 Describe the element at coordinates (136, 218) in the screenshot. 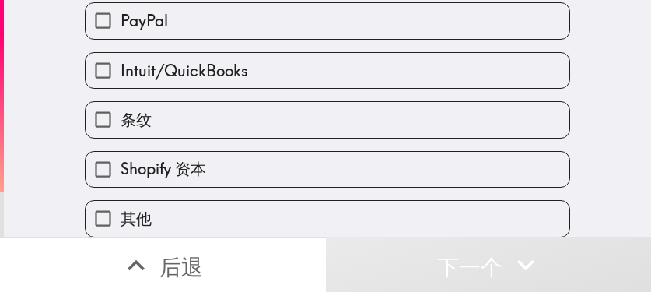

I see `font: 其他` at that location.